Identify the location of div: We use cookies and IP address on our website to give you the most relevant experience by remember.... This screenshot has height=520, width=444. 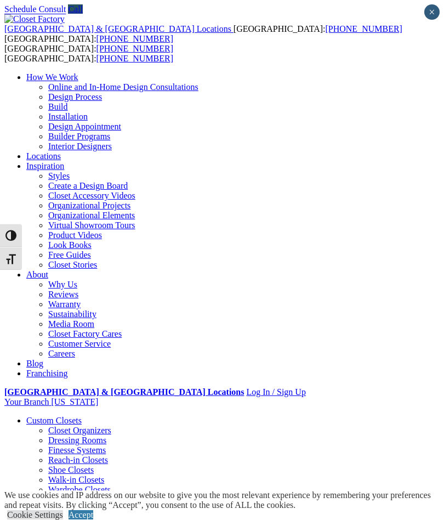
(224, 500).